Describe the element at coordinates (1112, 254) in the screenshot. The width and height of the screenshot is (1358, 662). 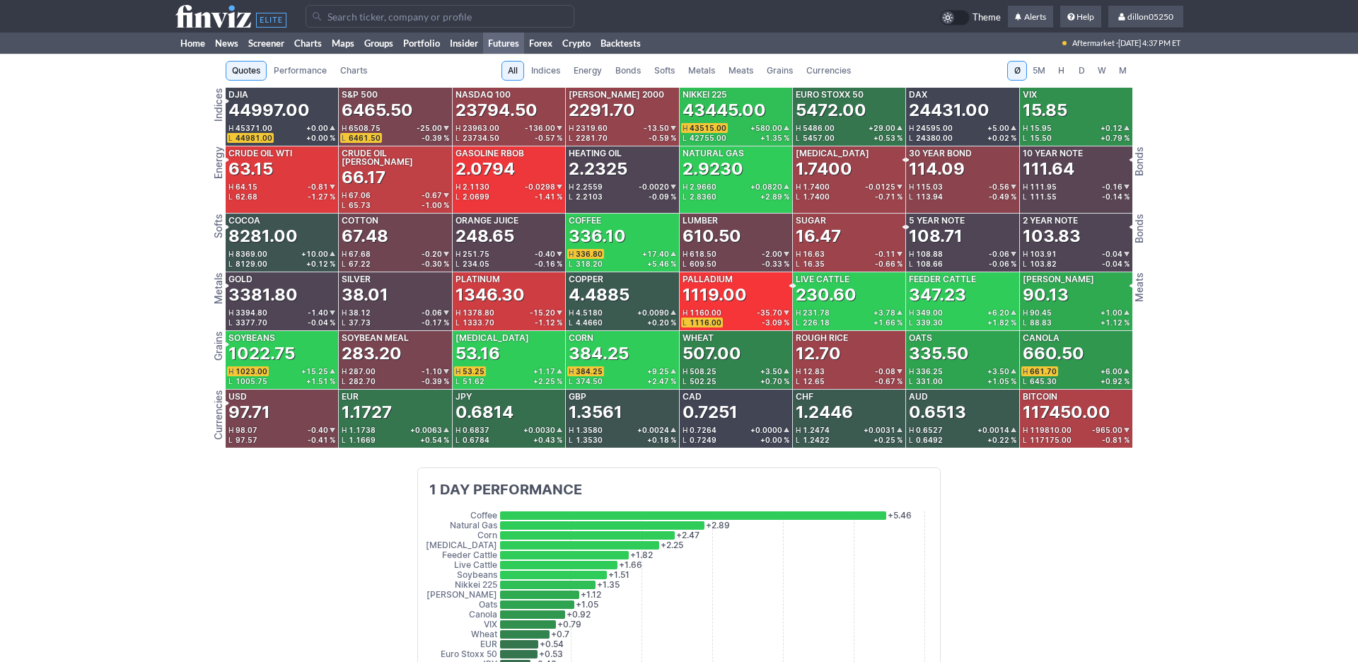
I see `span: -0.04` at that location.